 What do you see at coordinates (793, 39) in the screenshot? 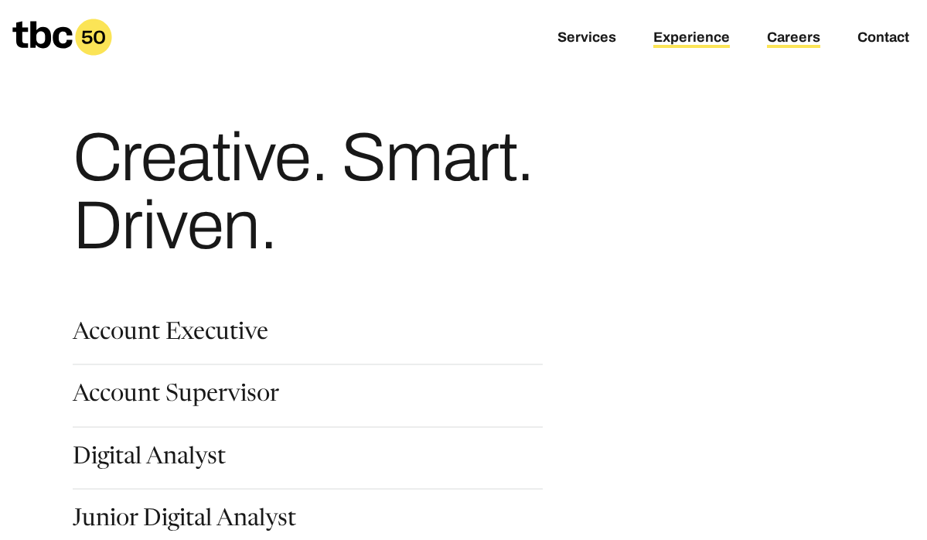
I see `a: Careers` at bounding box center [793, 39].